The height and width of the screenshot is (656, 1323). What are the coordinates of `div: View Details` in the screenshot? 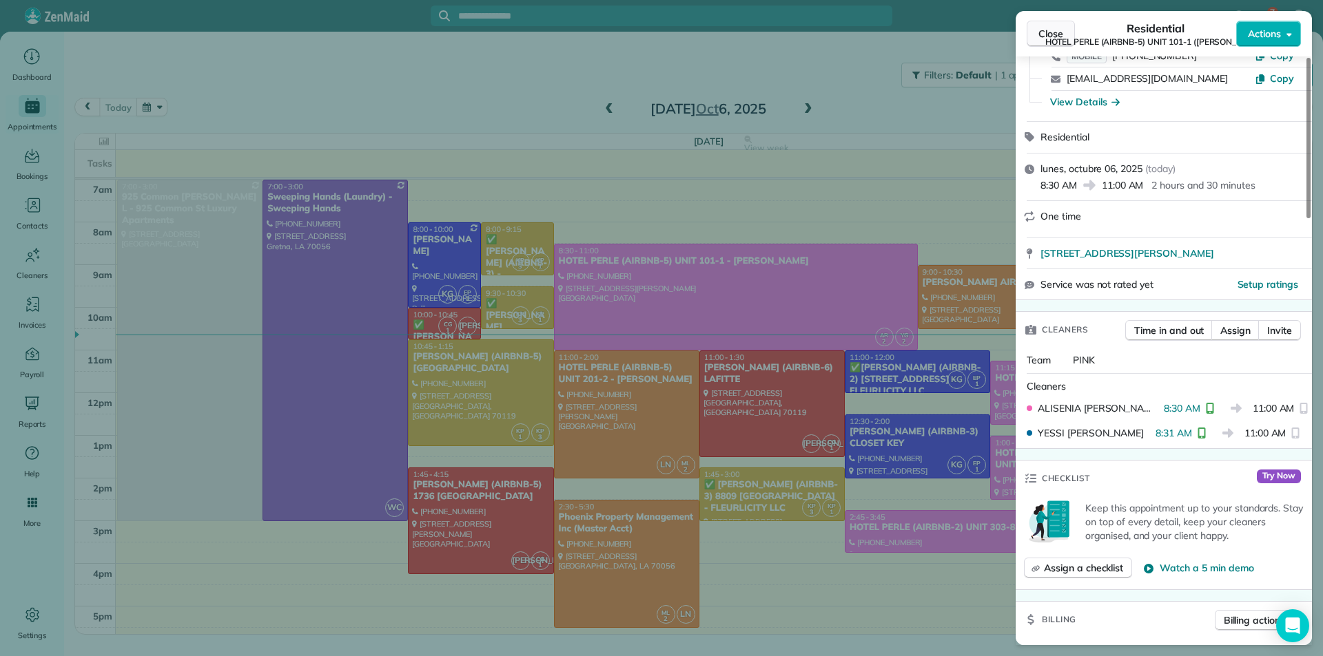 It's located at (1084, 102).